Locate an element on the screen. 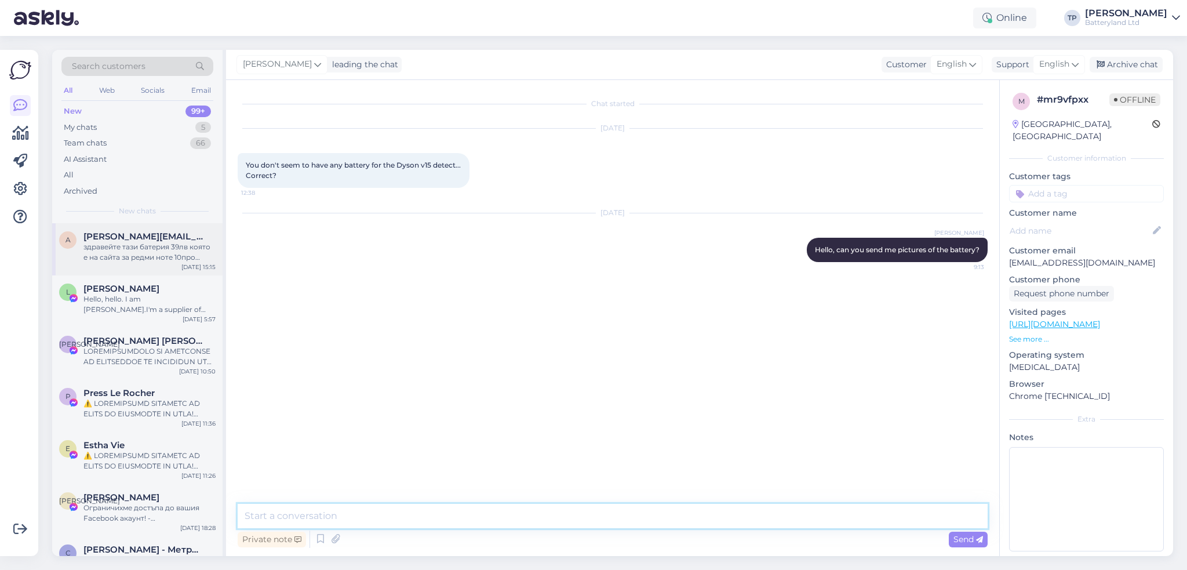  p: Customer name is located at coordinates (1086, 213).